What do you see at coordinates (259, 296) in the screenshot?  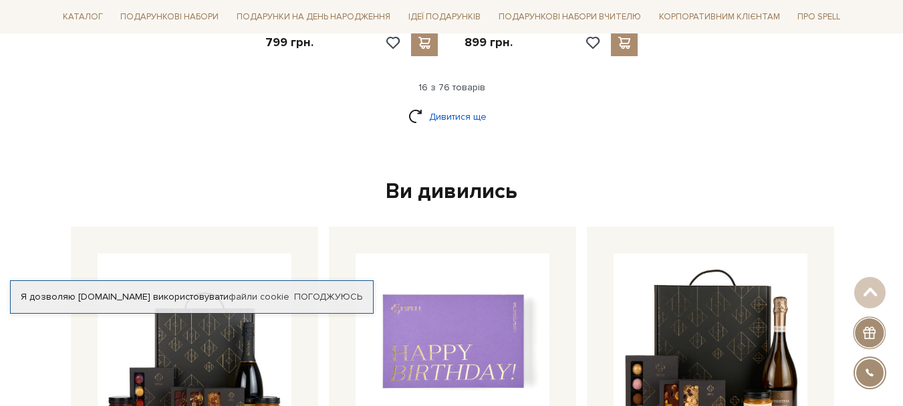 I see `a: файли cookie` at bounding box center [259, 296].